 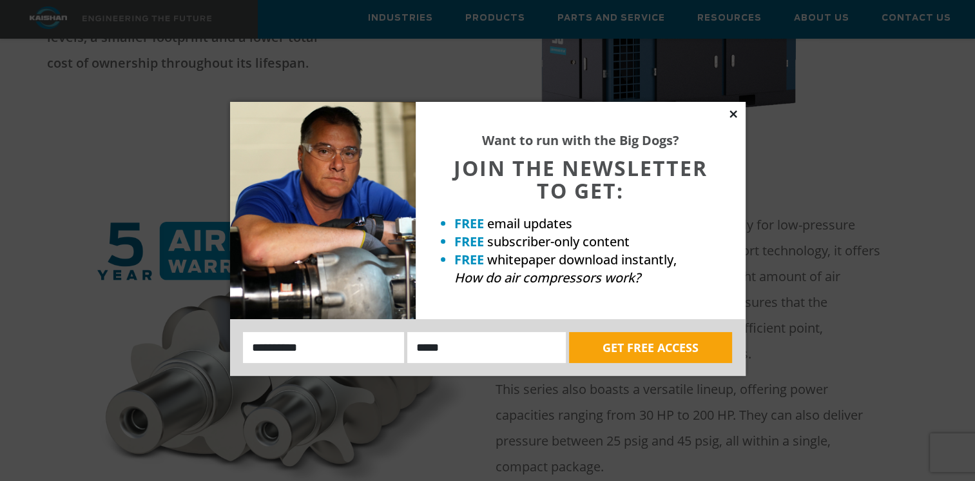 What do you see at coordinates (581, 179) in the screenshot?
I see `span: JOIN THE NEWSLETTER TO GET:` at bounding box center [581, 179].